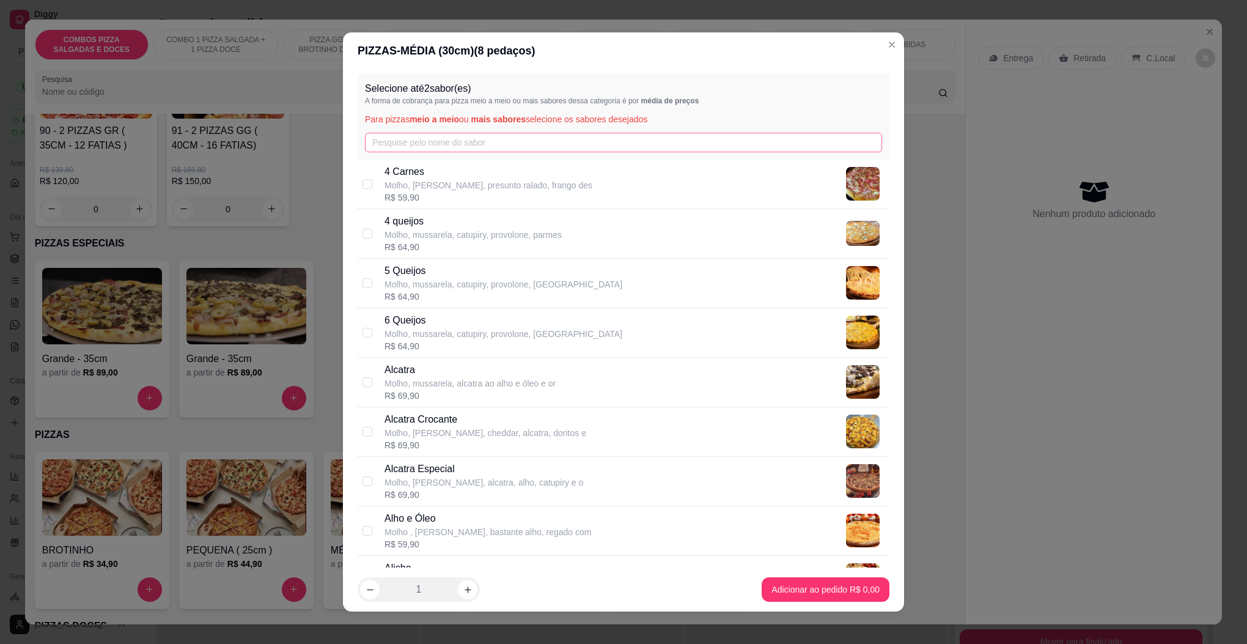 The width and height of the screenshot is (1247, 644). What do you see at coordinates (623, 89) in the screenshot?
I see `p: Selecione até 2 sabor(es)` at bounding box center [623, 89].